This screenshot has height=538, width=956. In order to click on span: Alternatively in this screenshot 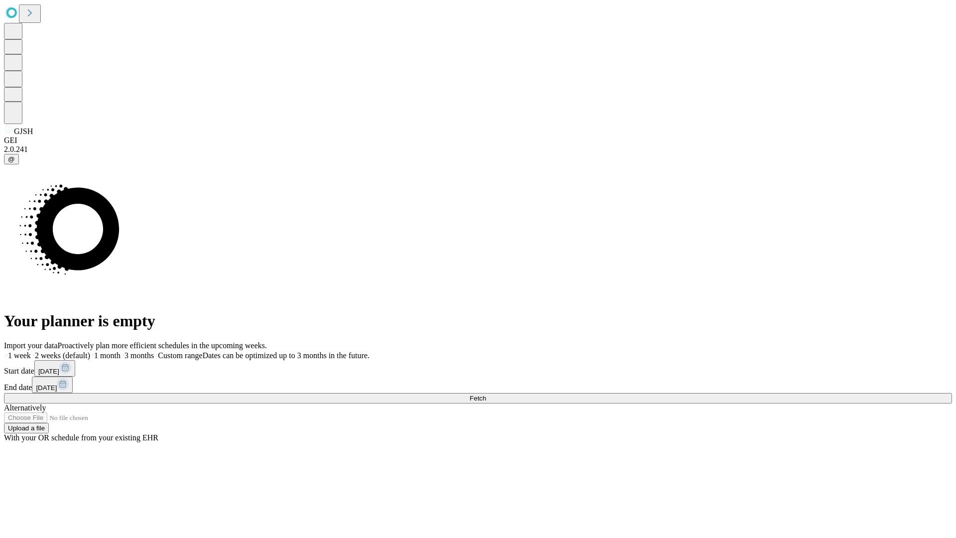, I will do `click(25, 407)`.